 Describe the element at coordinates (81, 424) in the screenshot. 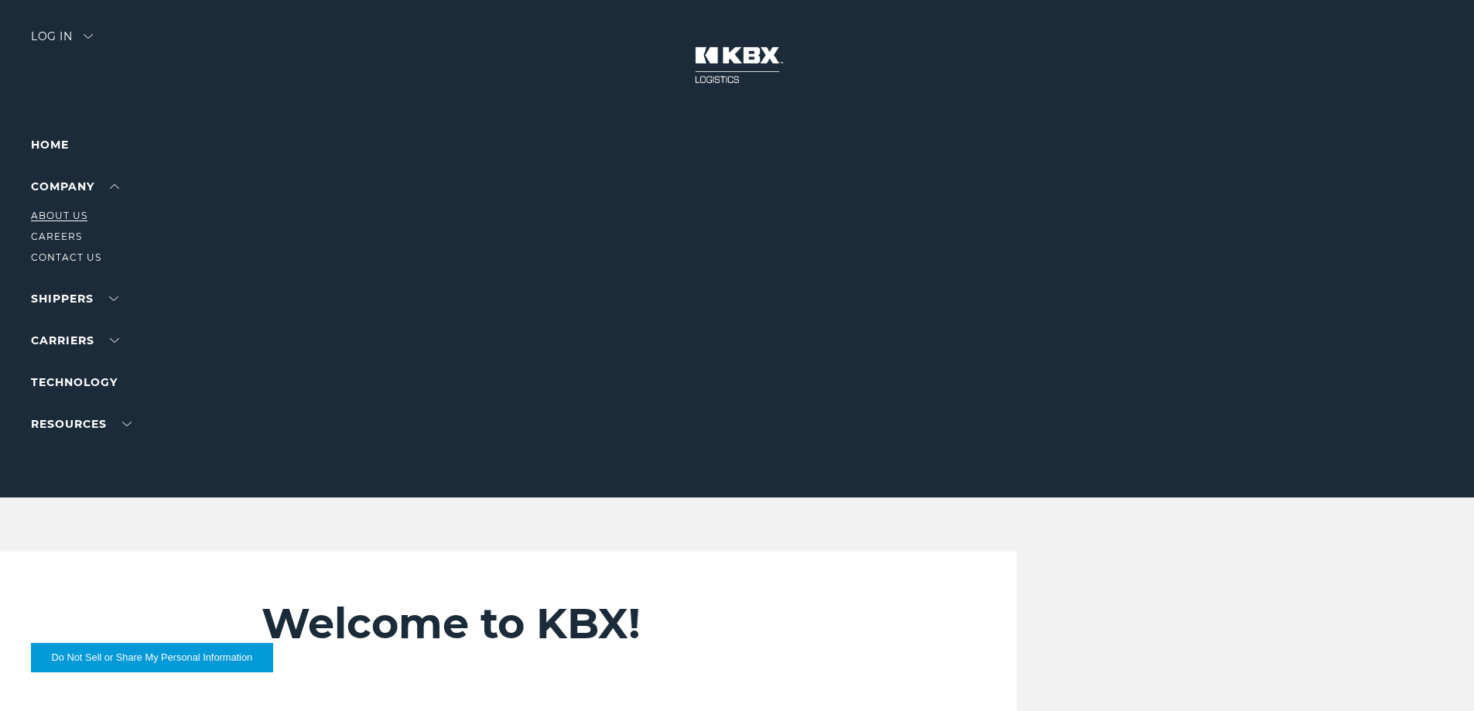

I see `a: RESOURCES` at that location.